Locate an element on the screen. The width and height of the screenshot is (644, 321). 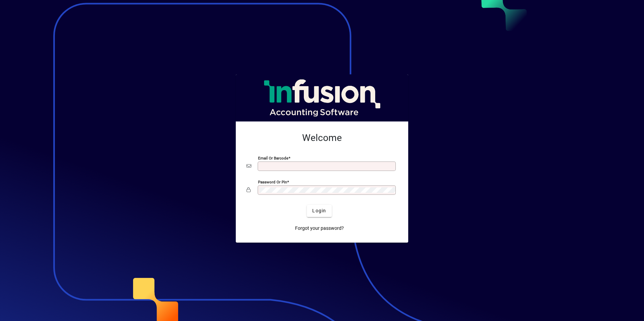
a: Forgot your password? is located at coordinates (319, 229).